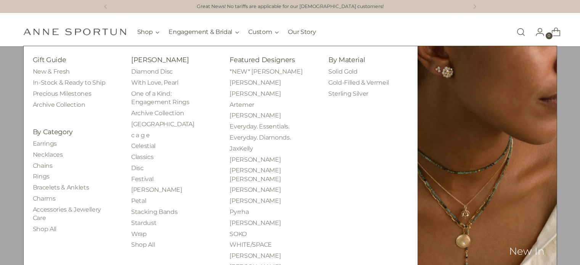  What do you see at coordinates (148, 32) in the screenshot?
I see `button: Shop` at bounding box center [148, 32].